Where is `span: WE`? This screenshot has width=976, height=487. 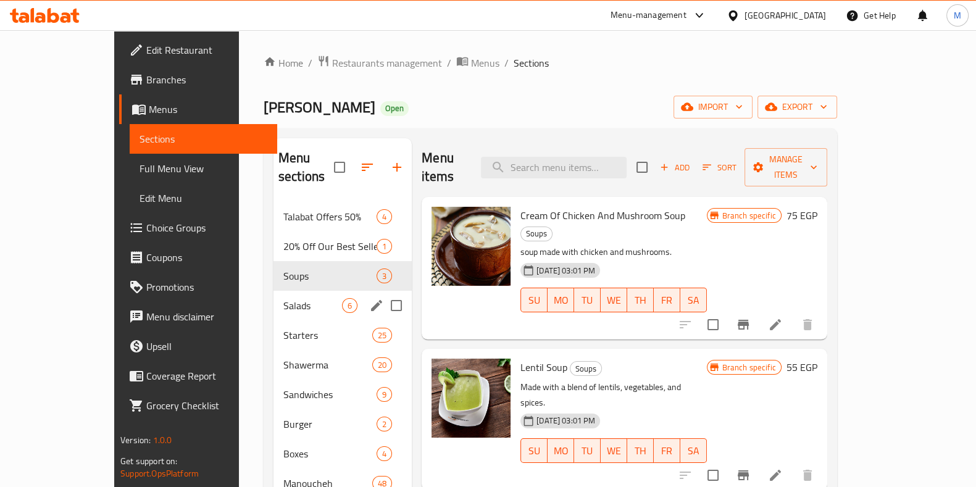
span: WE is located at coordinates (614, 300).